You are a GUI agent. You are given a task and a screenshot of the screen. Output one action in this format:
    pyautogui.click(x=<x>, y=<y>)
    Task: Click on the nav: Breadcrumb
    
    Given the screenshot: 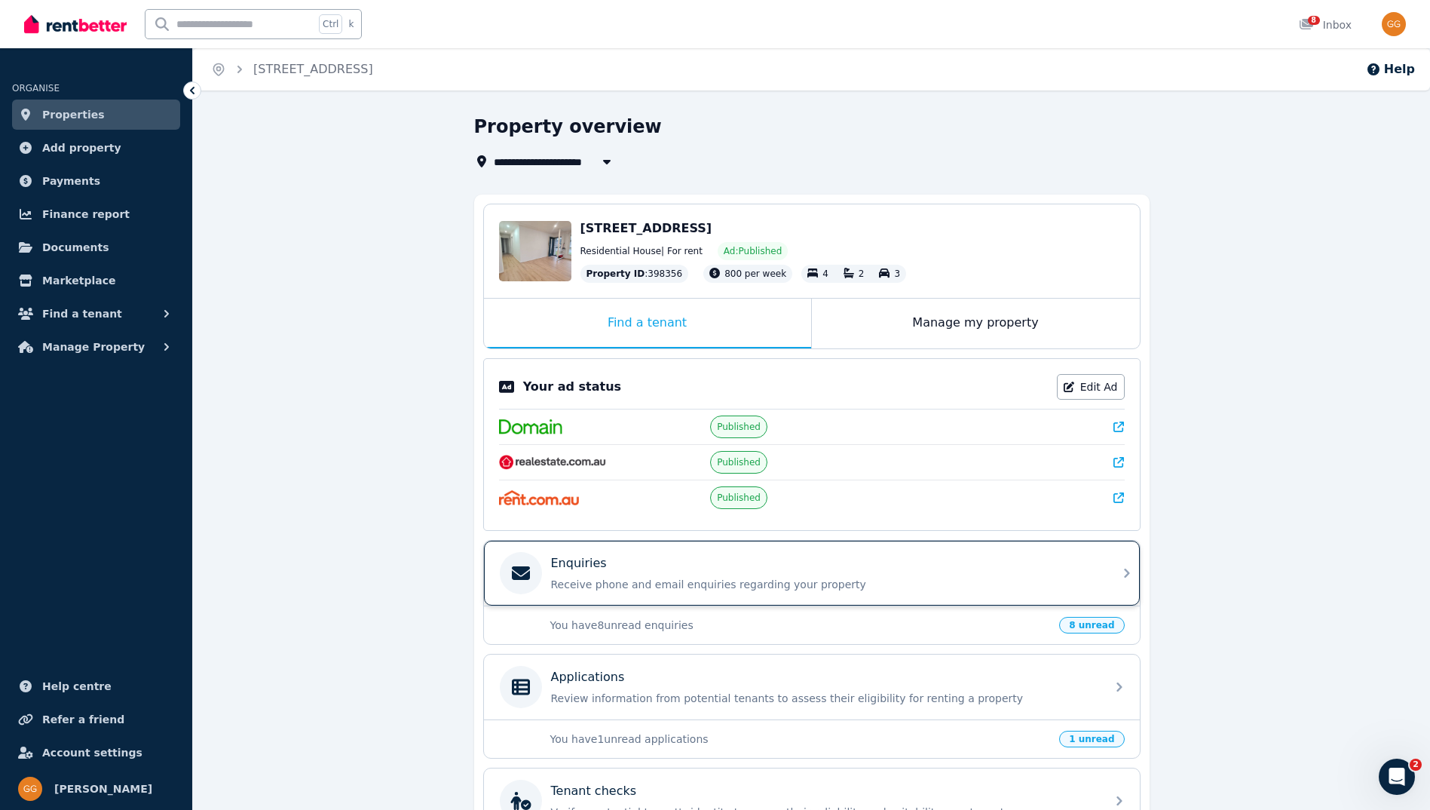 What is the action you would take?
    pyautogui.click(x=292, y=69)
    